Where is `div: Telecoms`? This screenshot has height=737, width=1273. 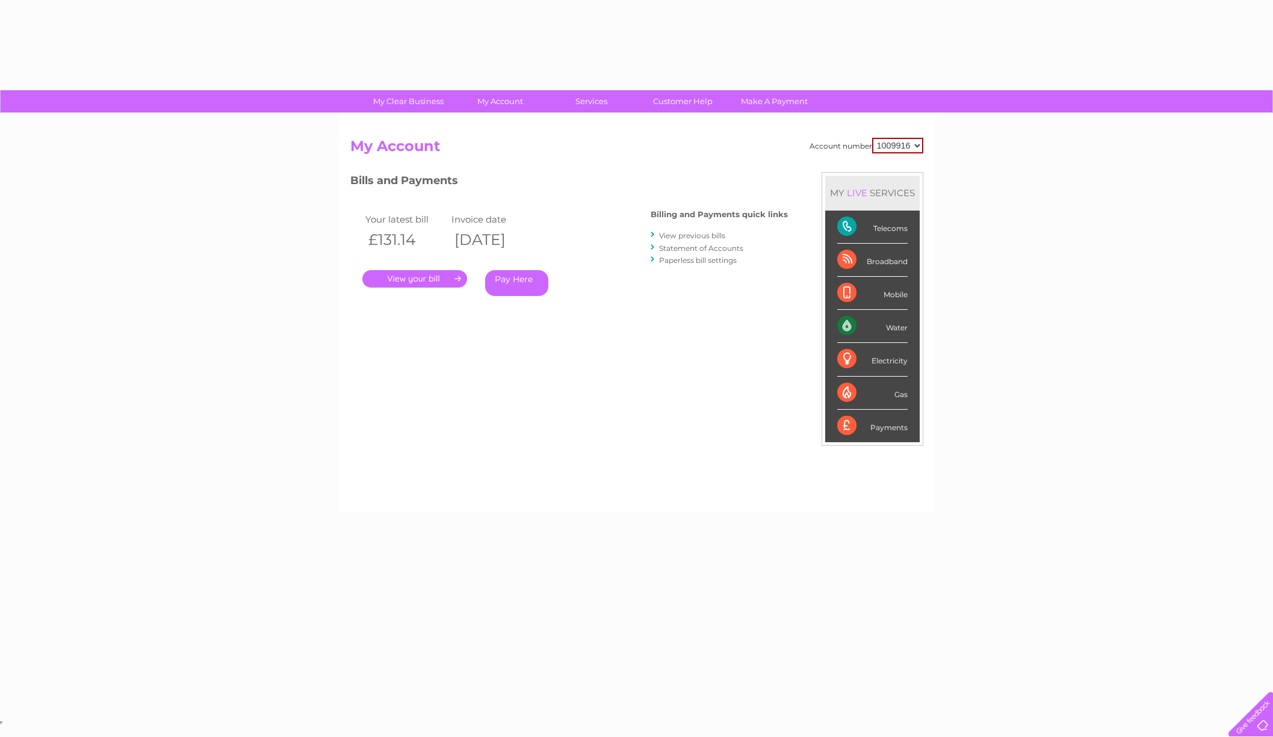
div: Telecoms is located at coordinates (872, 227).